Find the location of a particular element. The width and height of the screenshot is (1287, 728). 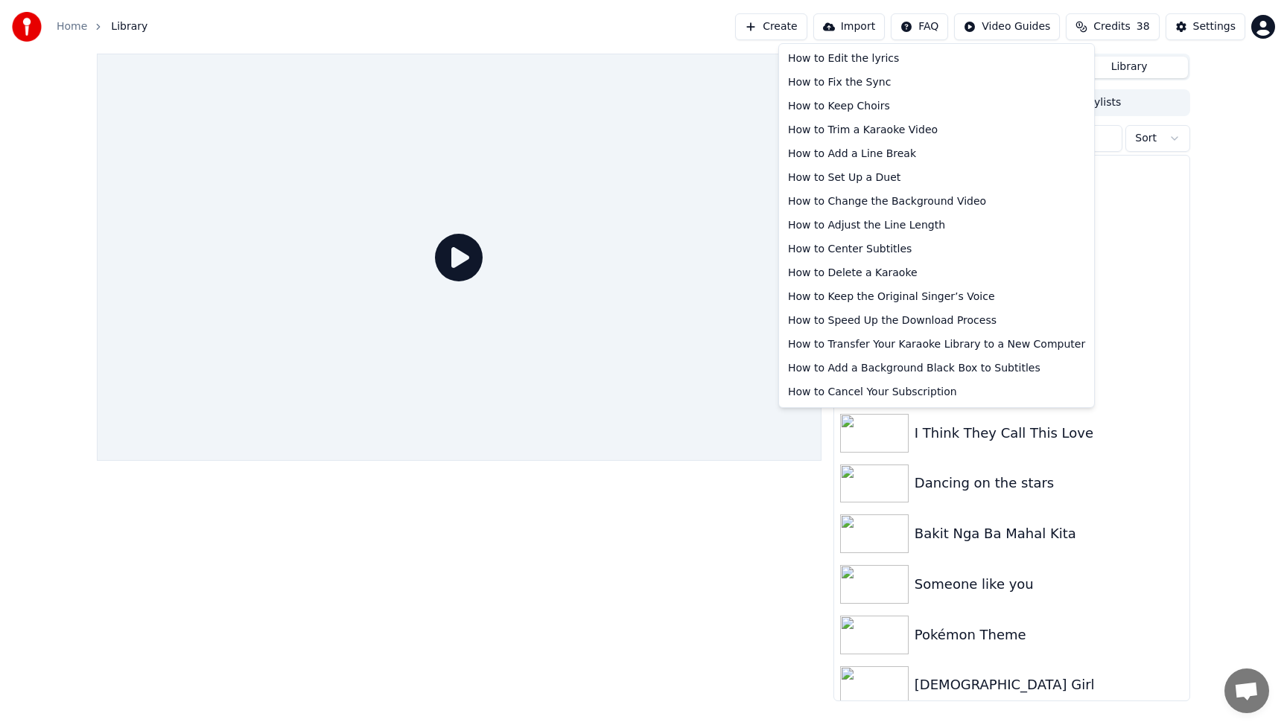

div: How to Speed Up the Download Process is located at coordinates (936, 321).